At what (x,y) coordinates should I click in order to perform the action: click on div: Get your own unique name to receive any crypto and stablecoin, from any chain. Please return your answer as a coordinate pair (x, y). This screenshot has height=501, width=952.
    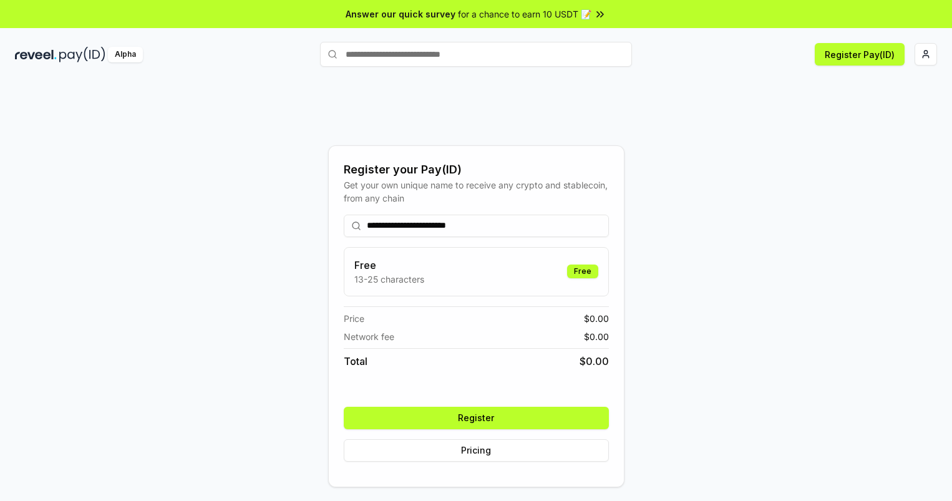
    Looking at the image, I should click on (476, 191).